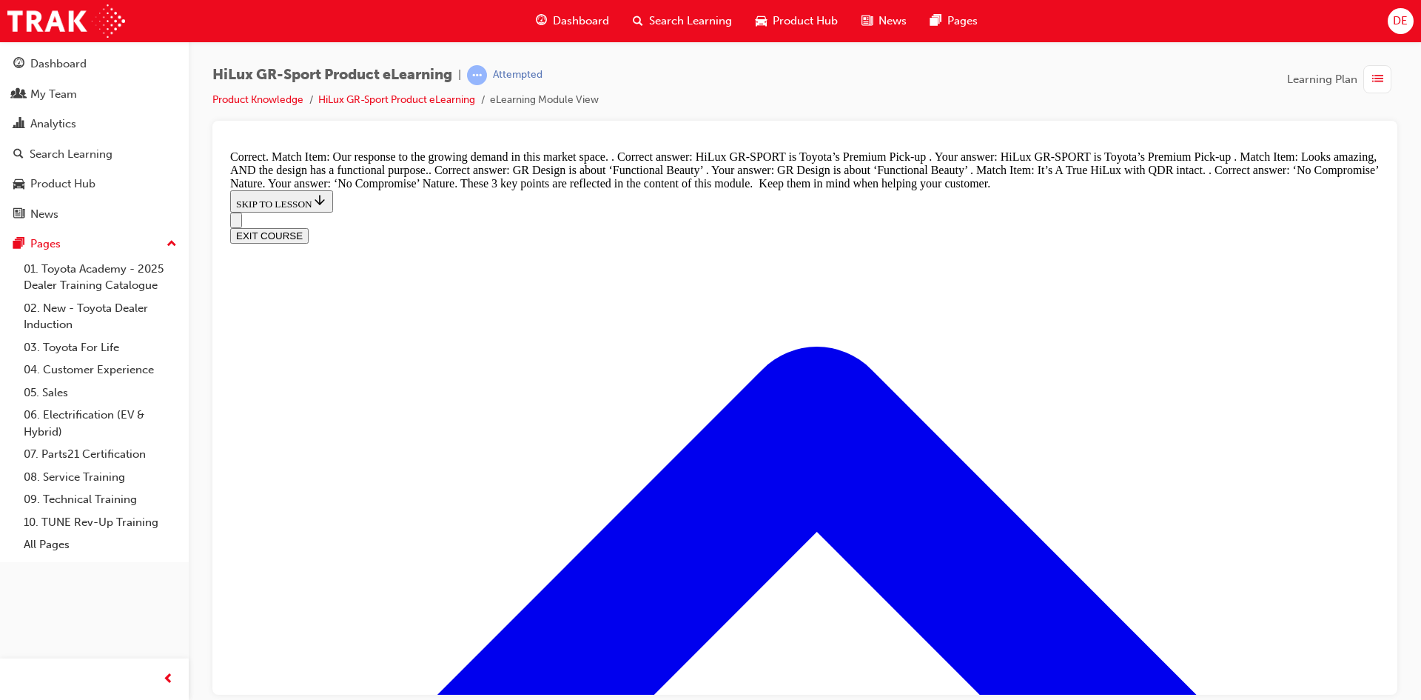  What do you see at coordinates (100, 499) in the screenshot?
I see `a: 09. Technical Training` at bounding box center [100, 499].